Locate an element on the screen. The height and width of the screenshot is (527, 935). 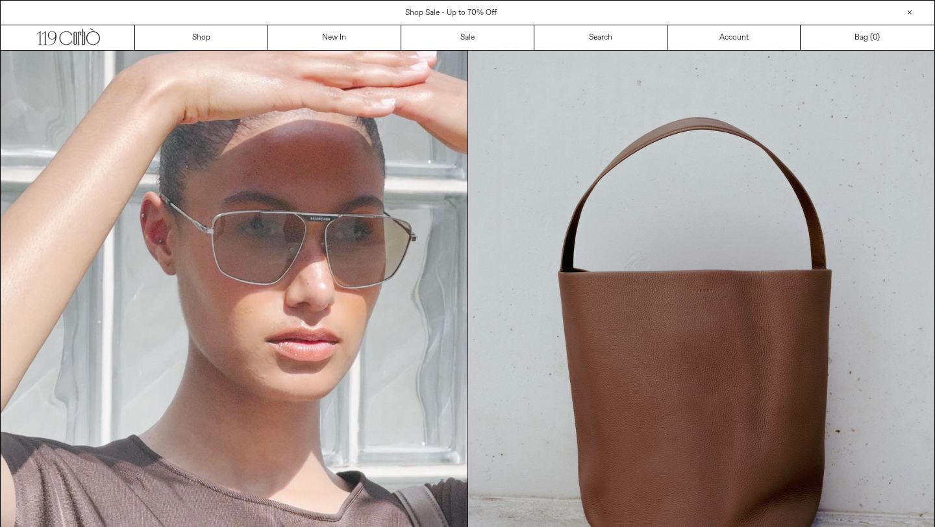
a: Shop Sale - Up to 70% Off is located at coordinates (451, 13).